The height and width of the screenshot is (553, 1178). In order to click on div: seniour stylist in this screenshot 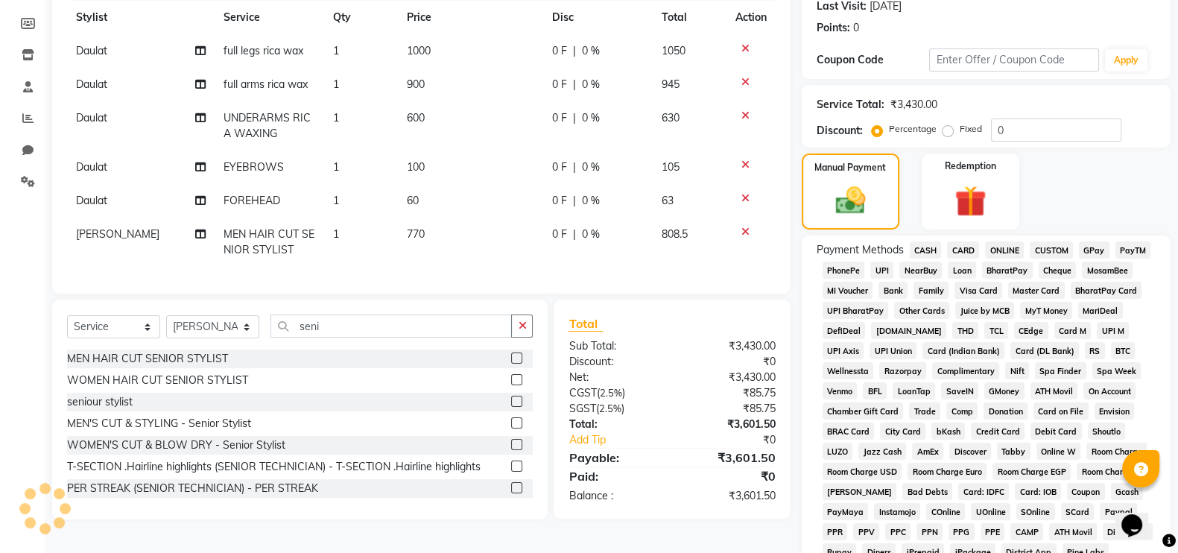, I will do `click(100, 402)`.